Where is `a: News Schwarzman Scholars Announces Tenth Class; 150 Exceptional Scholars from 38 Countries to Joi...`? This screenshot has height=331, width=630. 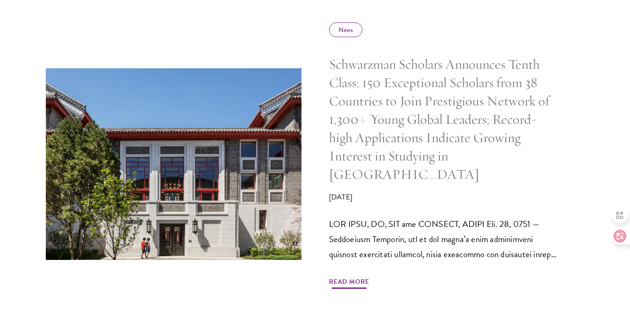
a: News Schwarzman Scholars Announces Tenth Class; 150 Exceptional Scholars from 38 Countries to Joi... is located at coordinates (315, 164).